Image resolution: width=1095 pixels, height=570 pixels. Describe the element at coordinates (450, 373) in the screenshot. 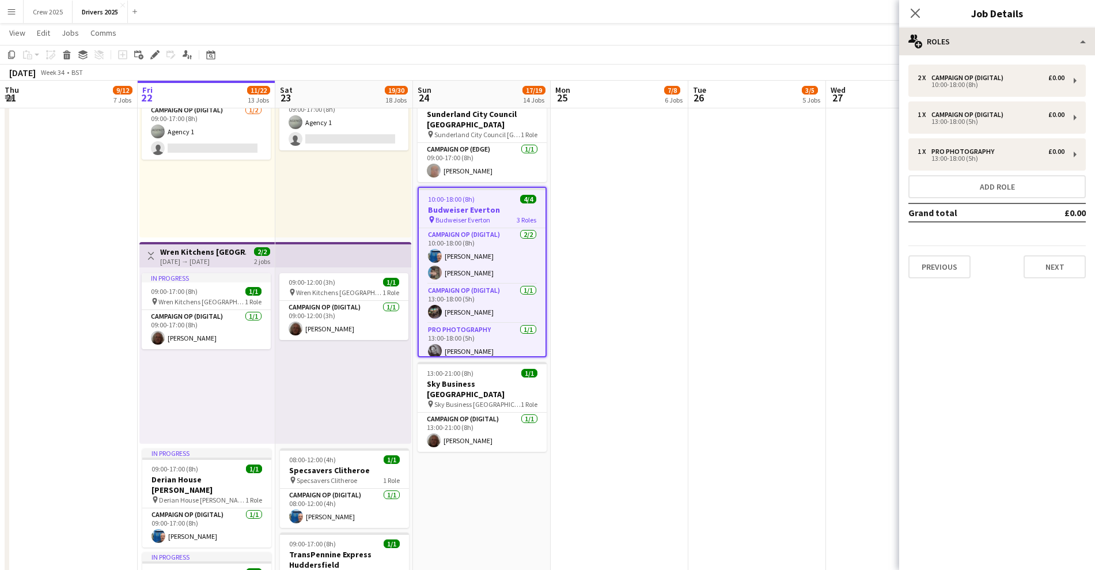

I see `span: 13:00-21:00 (8h)` at that location.